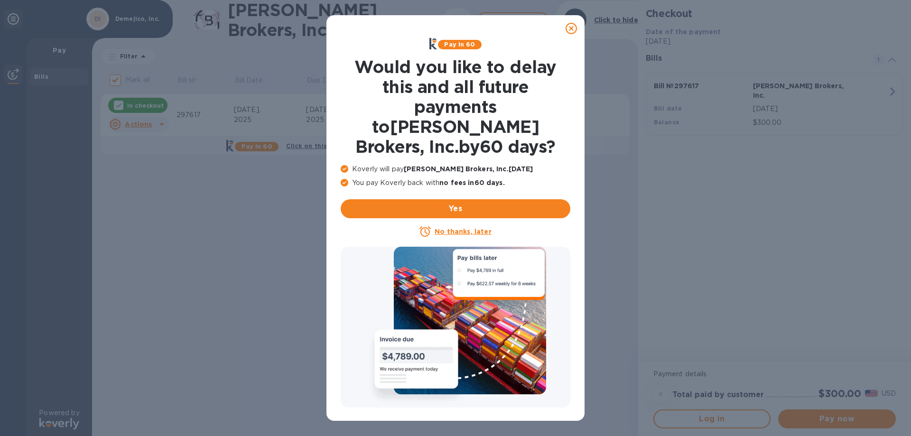 This screenshot has width=911, height=436. I want to click on p: You pay Koverly back with, so click(455, 183).